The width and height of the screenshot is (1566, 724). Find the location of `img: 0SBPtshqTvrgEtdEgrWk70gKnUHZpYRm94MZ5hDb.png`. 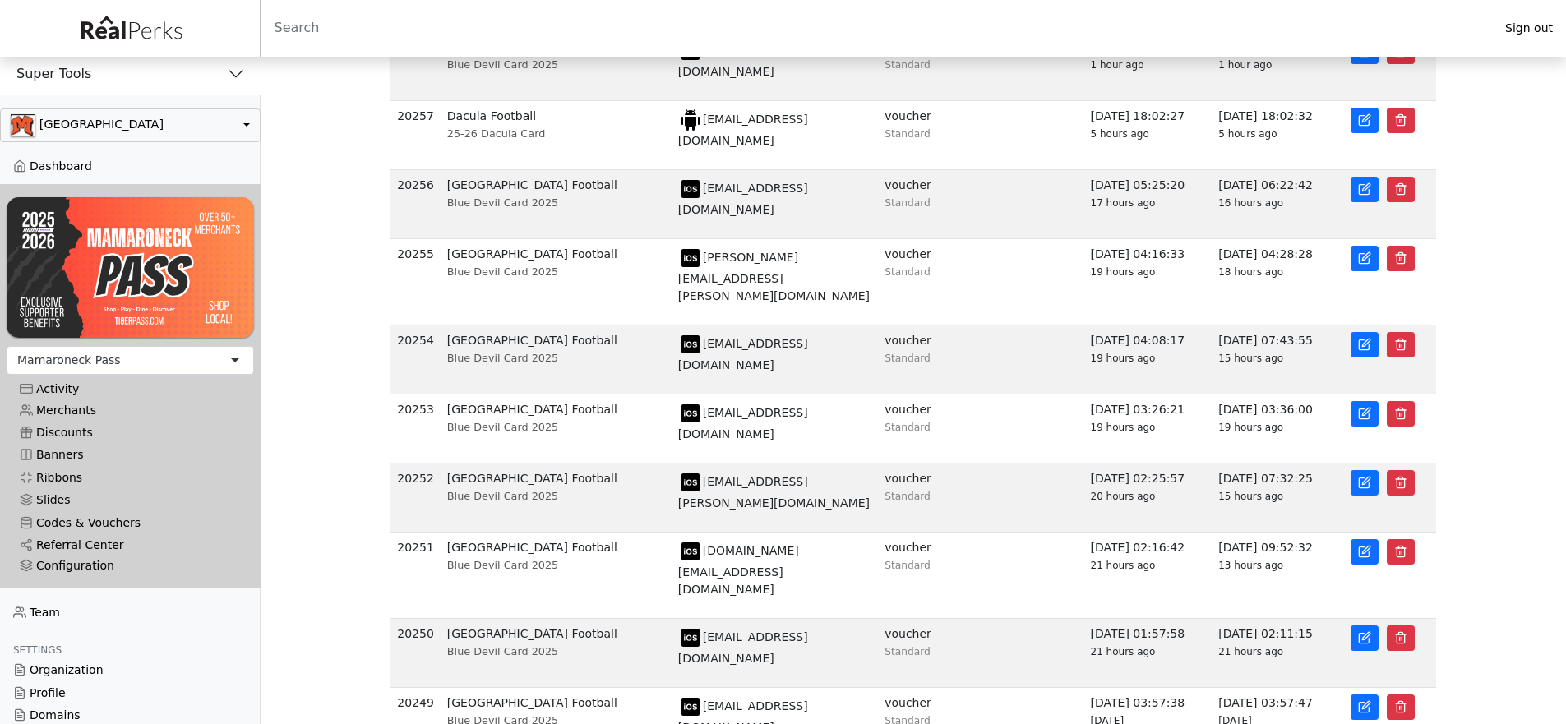

img: 0SBPtshqTvrgEtdEgrWk70gKnUHZpYRm94MZ5hDb.png is located at coordinates (23, 125).